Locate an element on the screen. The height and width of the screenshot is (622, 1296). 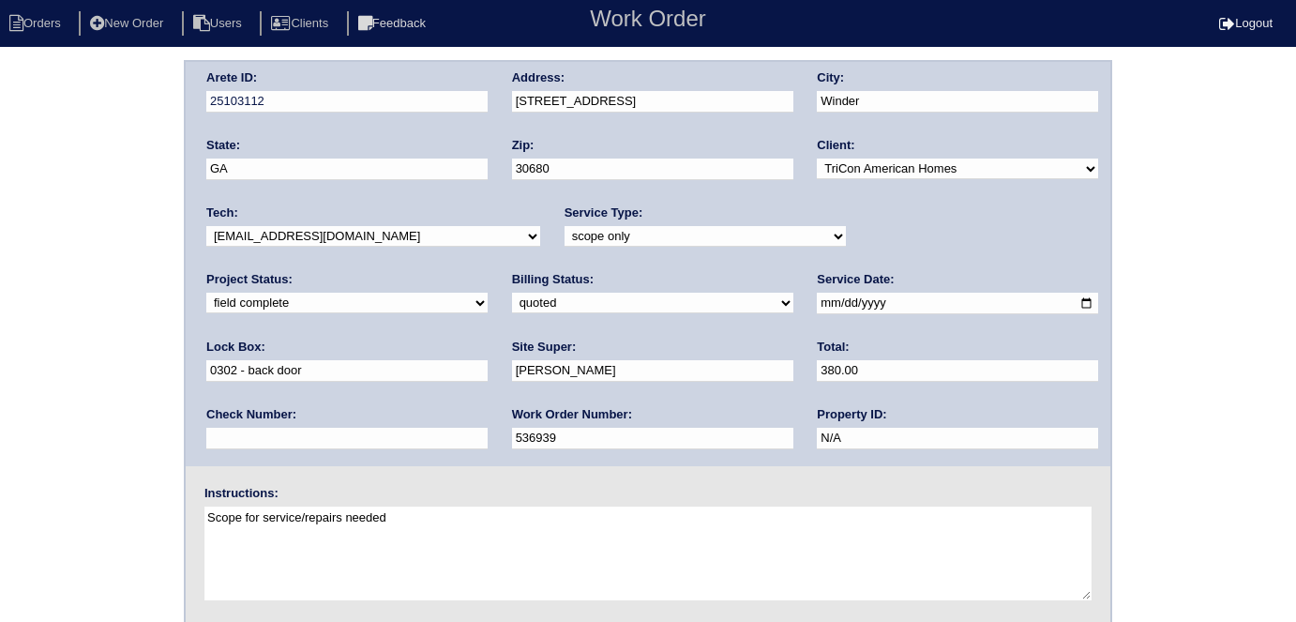
li: New Order is located at coordinates (129, 23).